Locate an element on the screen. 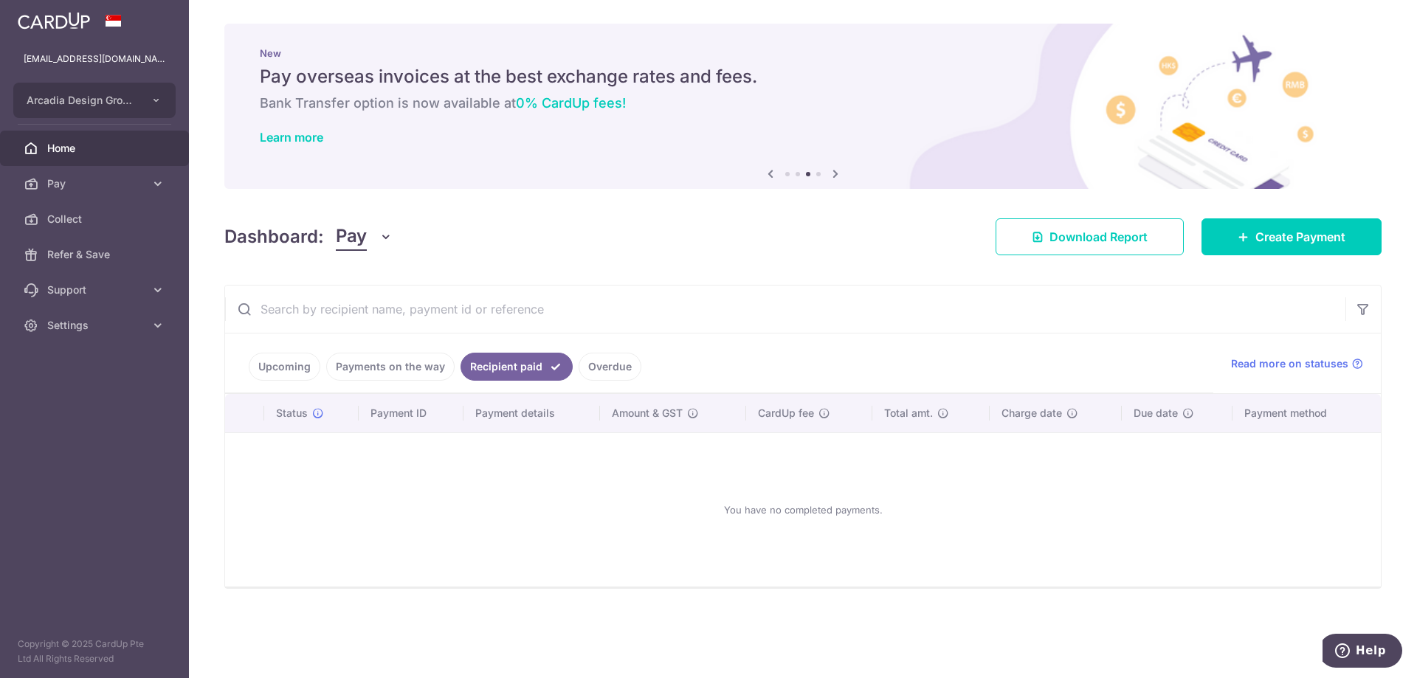 The height and width of the screenshot is (678, 1417). span: Total amt. is located at coordinates (908, 413).